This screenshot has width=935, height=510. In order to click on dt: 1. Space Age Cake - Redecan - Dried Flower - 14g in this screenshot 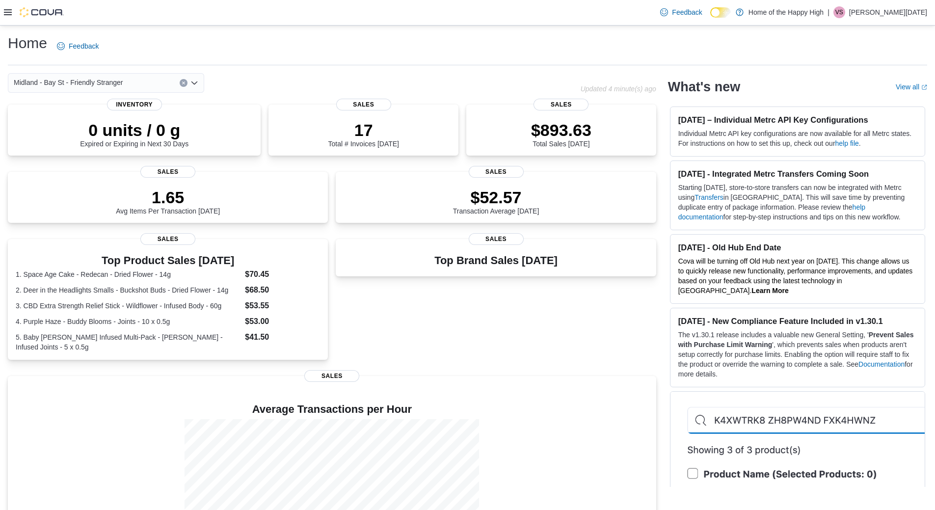, I will do `click(128, 274)`.